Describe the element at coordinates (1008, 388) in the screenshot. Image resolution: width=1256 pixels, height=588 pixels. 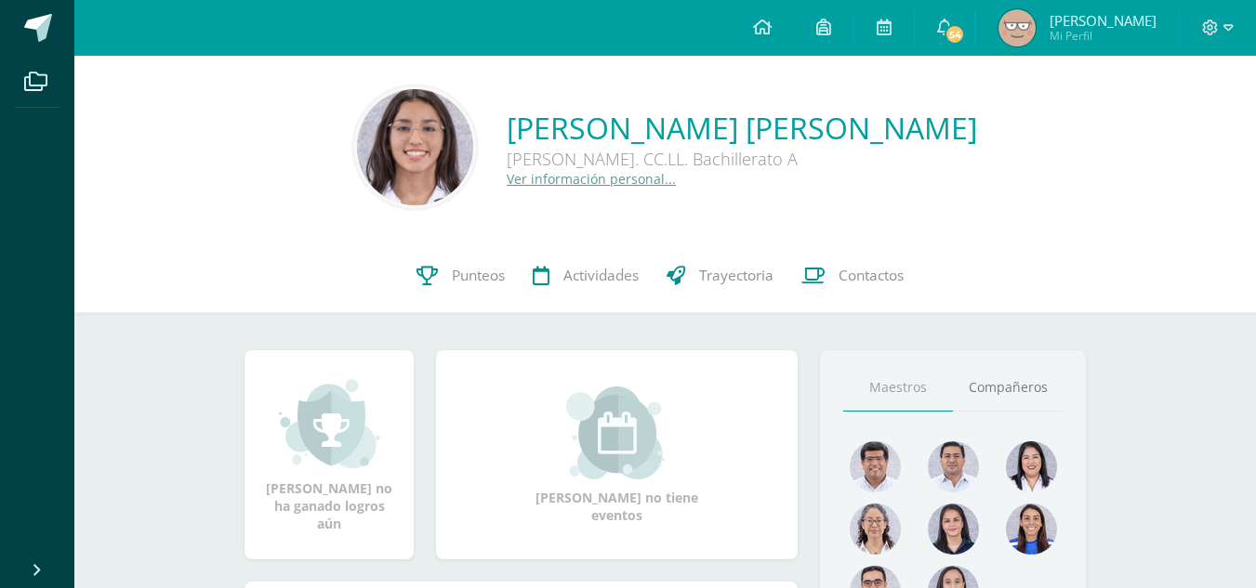
I see `a: Compañeros` at that location.